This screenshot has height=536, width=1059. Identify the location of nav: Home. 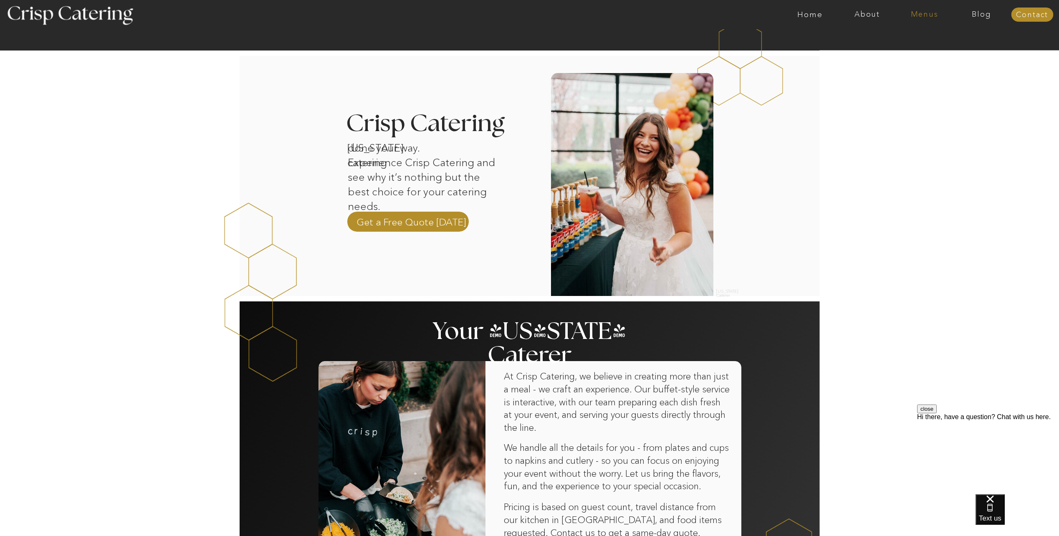
(810, 15).